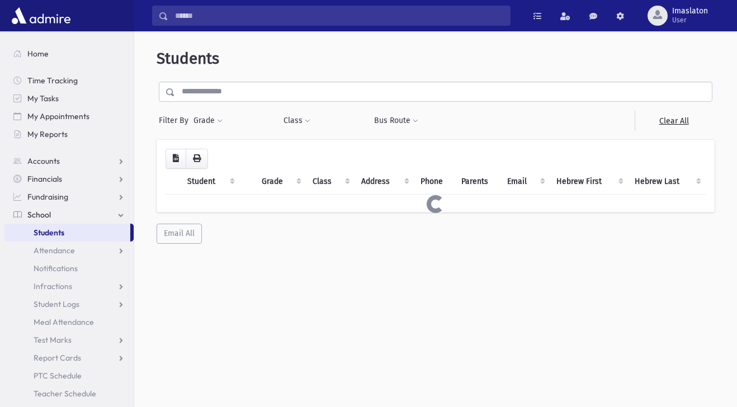  What do you see at coordinates (69, 116) in the screenshot?
I see `a: My Appointments` at bounding box center [69, 116].